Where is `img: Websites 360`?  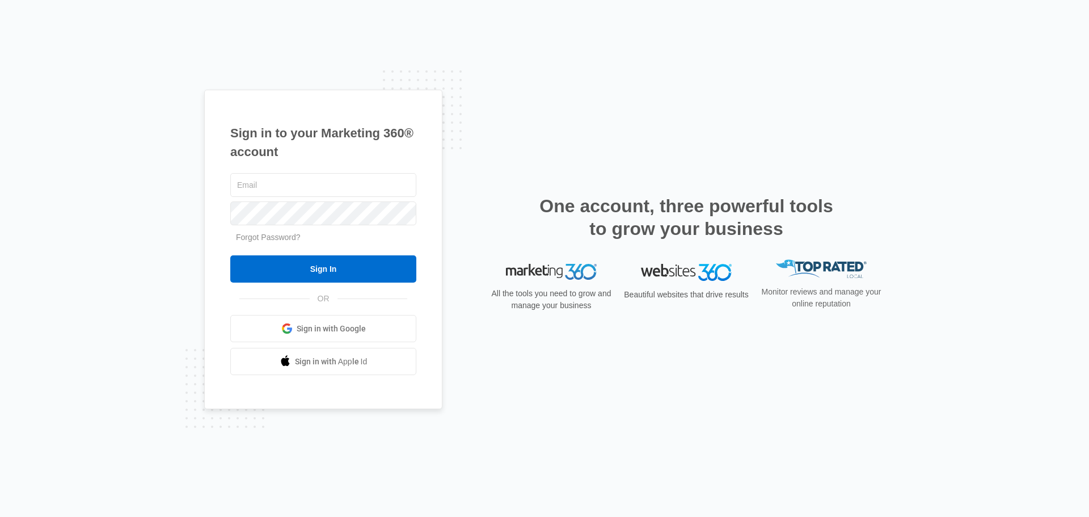 img: Websites 360 is located at coordinates (686, 272).